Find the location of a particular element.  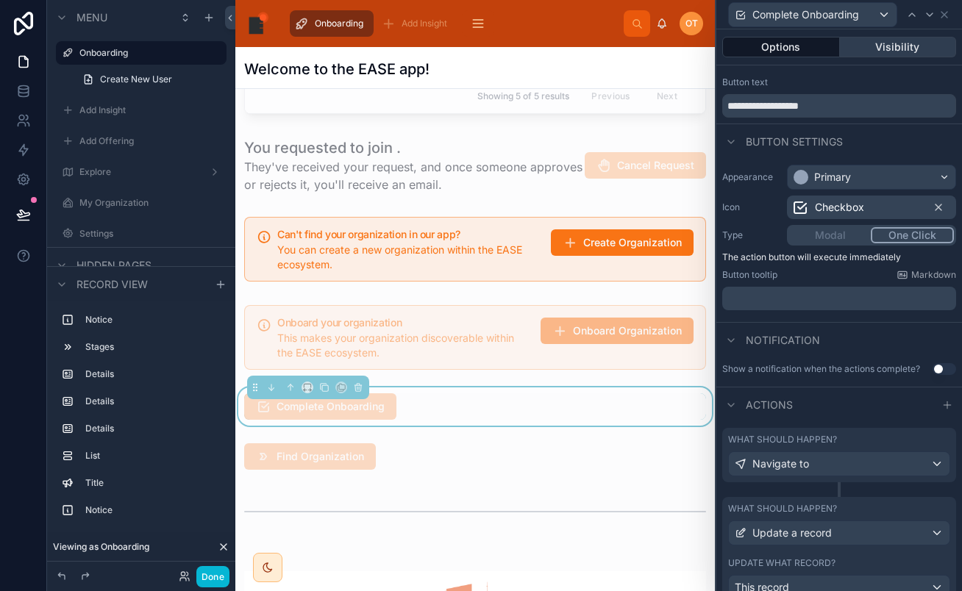

span: Add Insight is located at coordinates (424, 24).